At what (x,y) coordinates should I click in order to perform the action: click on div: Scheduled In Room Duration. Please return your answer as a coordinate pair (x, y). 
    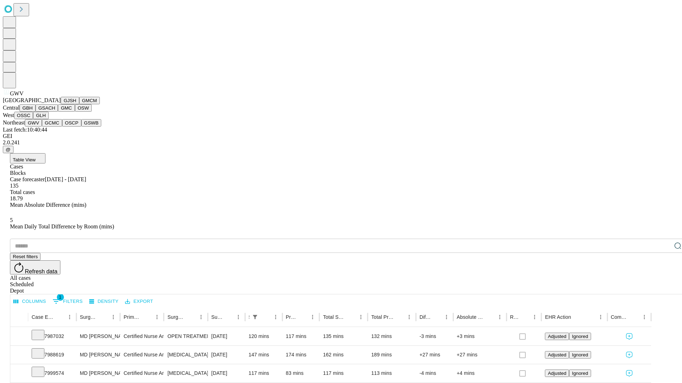
    Looking at the image, I should click on (249, 317).